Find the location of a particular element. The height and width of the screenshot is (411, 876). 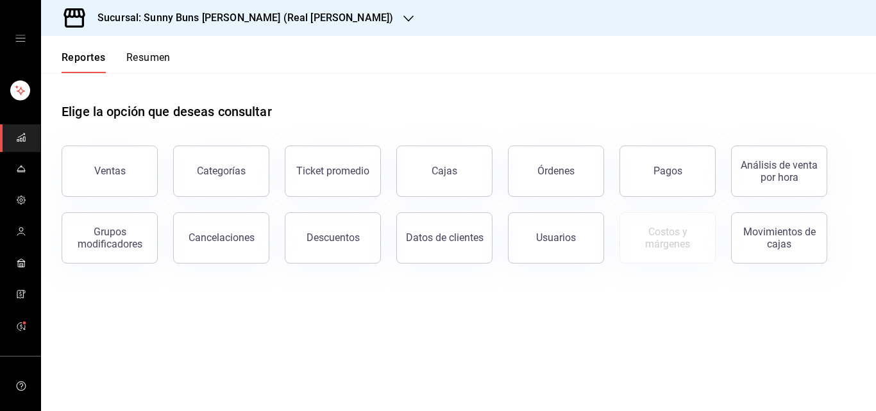

div: Movimientos de cajas is located at coordinates (779, 238).